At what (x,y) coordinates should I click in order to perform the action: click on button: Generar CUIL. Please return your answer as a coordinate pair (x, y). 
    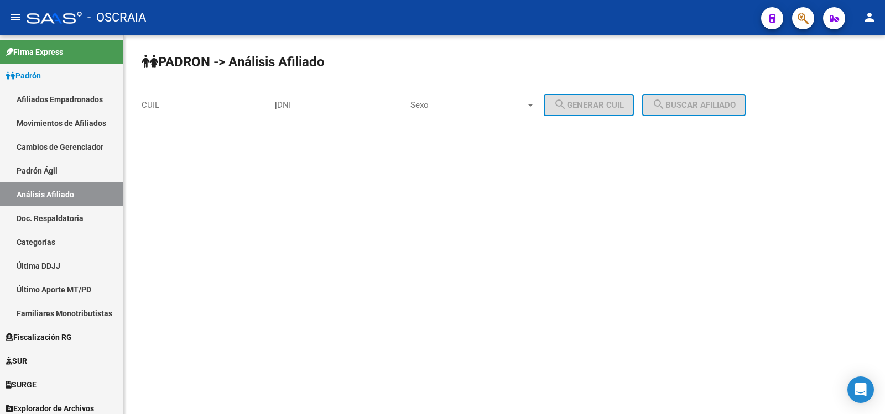
    Looking at the image, I should click on (588, 105).